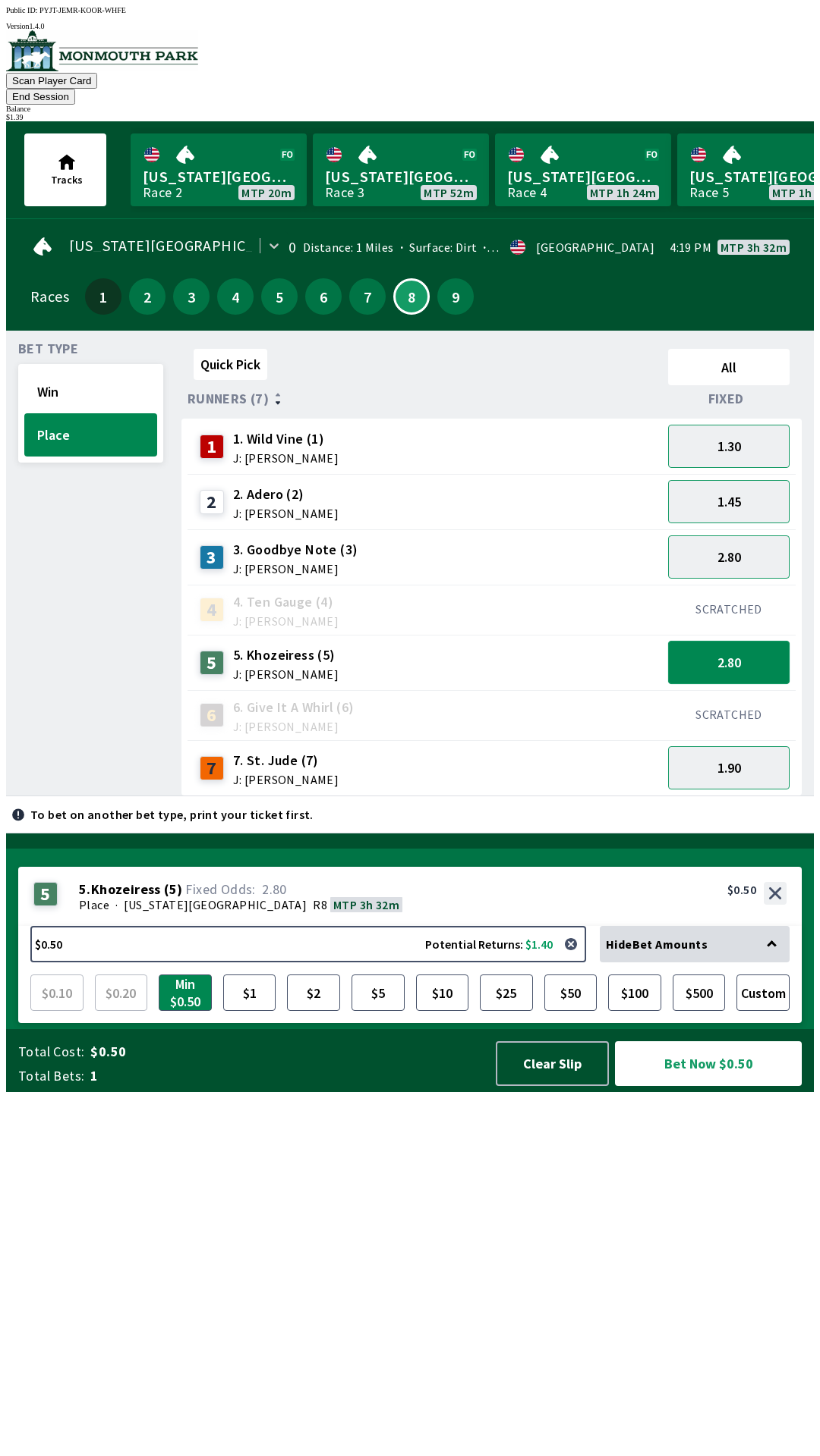  What do you see at coordinates (230, 364) in the screenshot?
I see `button: Quick Pick` at bounding box center [230, 364].